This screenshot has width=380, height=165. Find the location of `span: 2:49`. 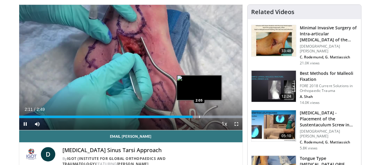

span: 2:49 is located at coordinates (41, 110).